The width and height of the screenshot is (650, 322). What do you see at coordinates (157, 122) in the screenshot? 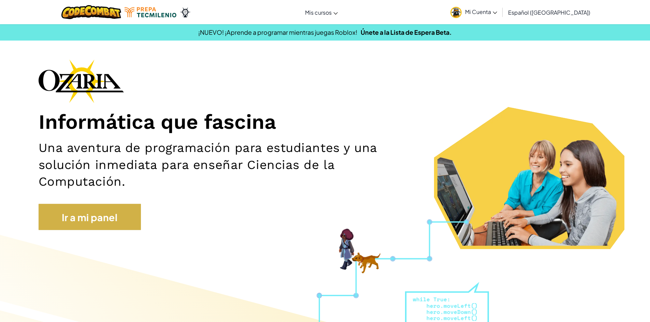
I see `font: Informática que fascina` at bounding box center [157, 122].